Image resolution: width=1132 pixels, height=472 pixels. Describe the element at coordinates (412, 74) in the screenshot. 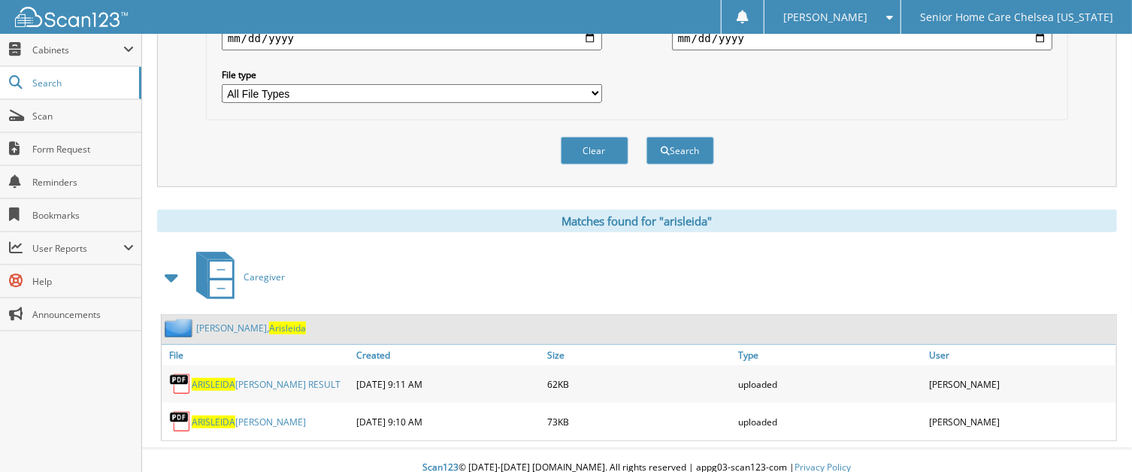

I see `label: File type` at that location.